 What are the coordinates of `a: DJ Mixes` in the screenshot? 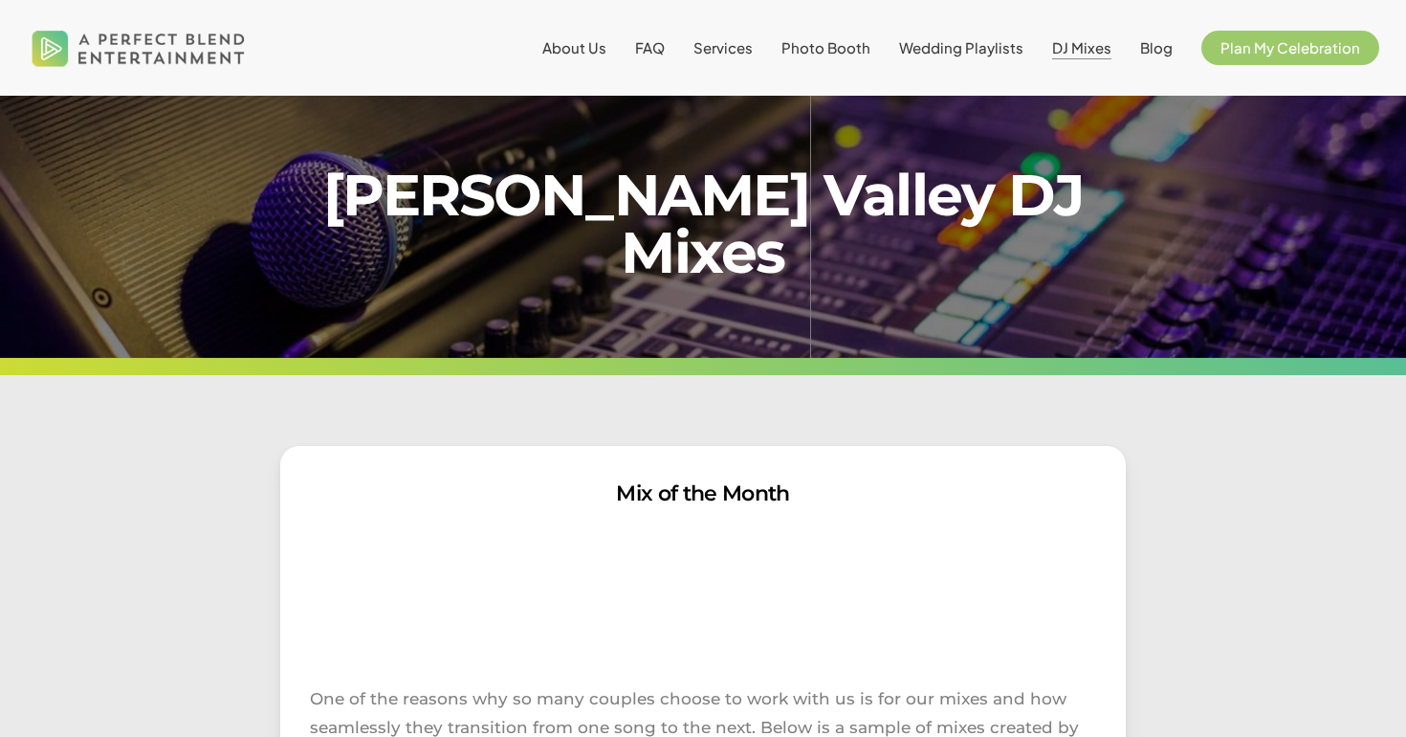 It's located at (1082, 48).